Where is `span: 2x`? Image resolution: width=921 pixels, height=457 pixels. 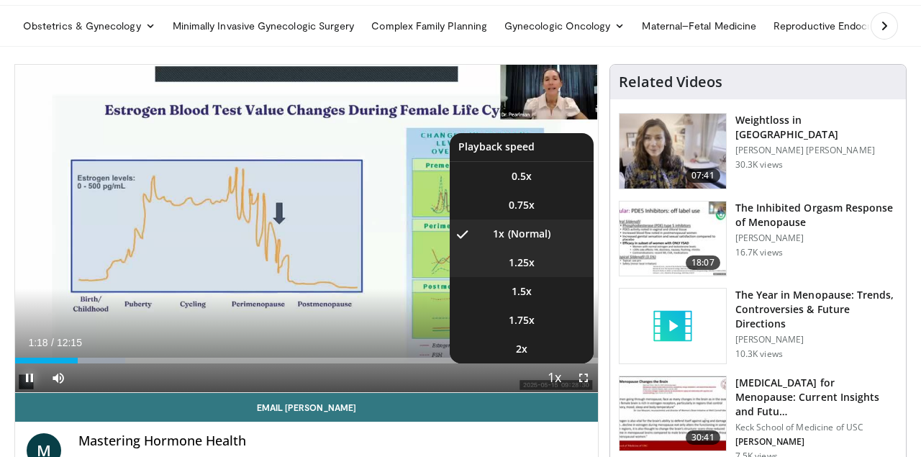
span: 2x is located at coordinates (522, 349).